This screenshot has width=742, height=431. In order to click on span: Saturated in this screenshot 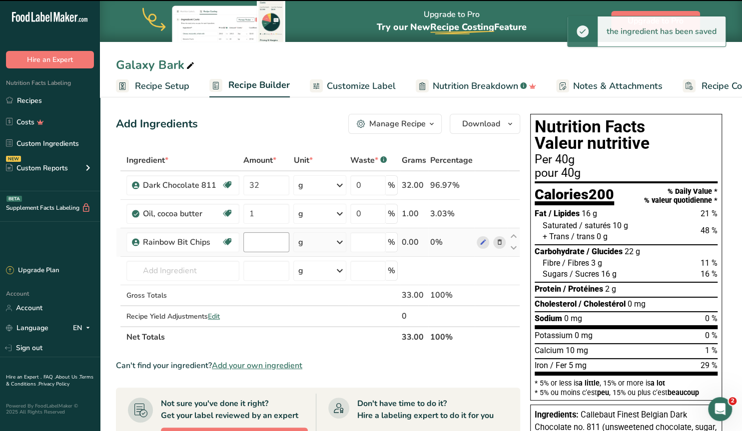, I will do `click(560, 225)`.